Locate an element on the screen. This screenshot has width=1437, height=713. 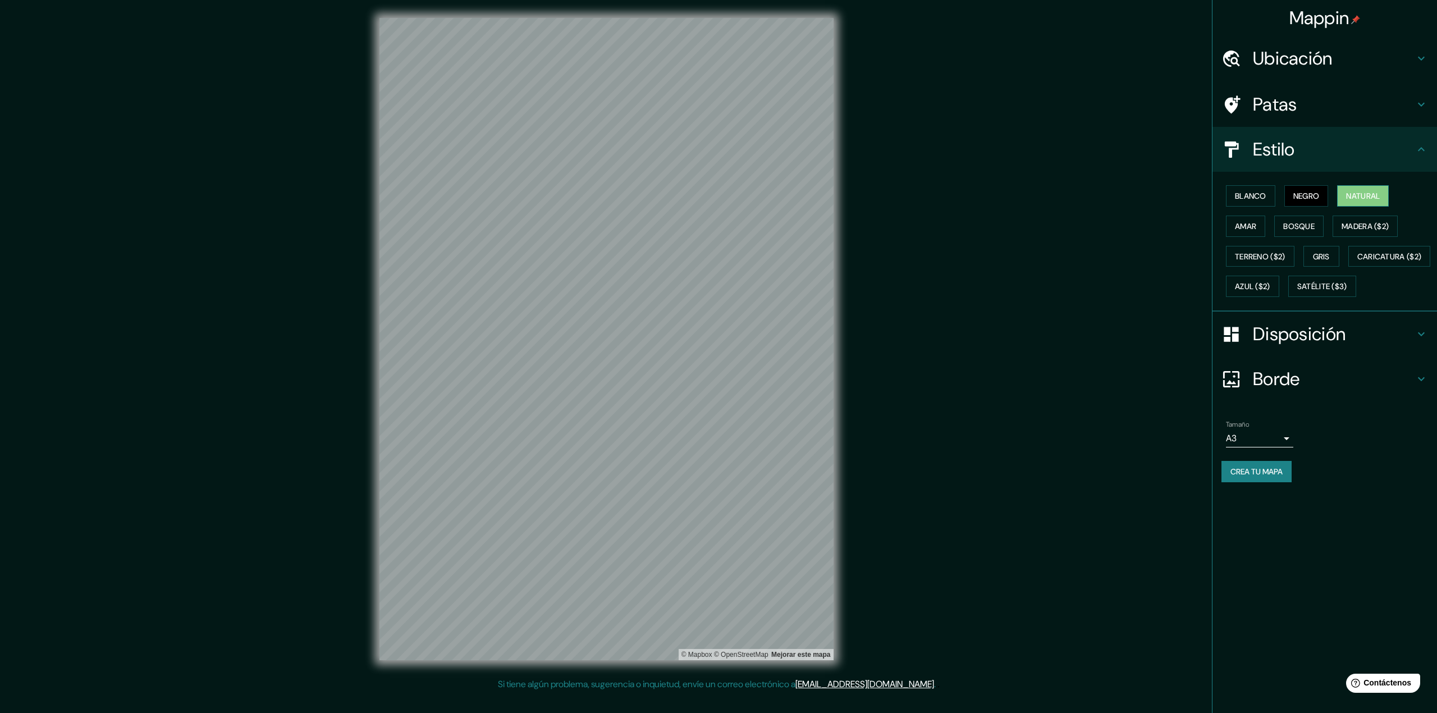
font: Borde is located at coordinates (1276, 379).